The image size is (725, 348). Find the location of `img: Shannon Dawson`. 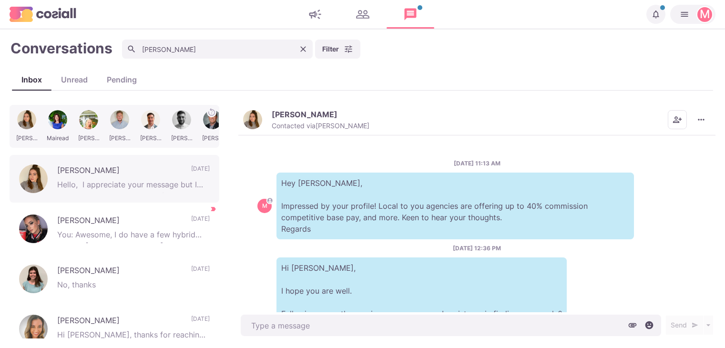

img: Shannon Dawson is located at coordinates (33, 329).